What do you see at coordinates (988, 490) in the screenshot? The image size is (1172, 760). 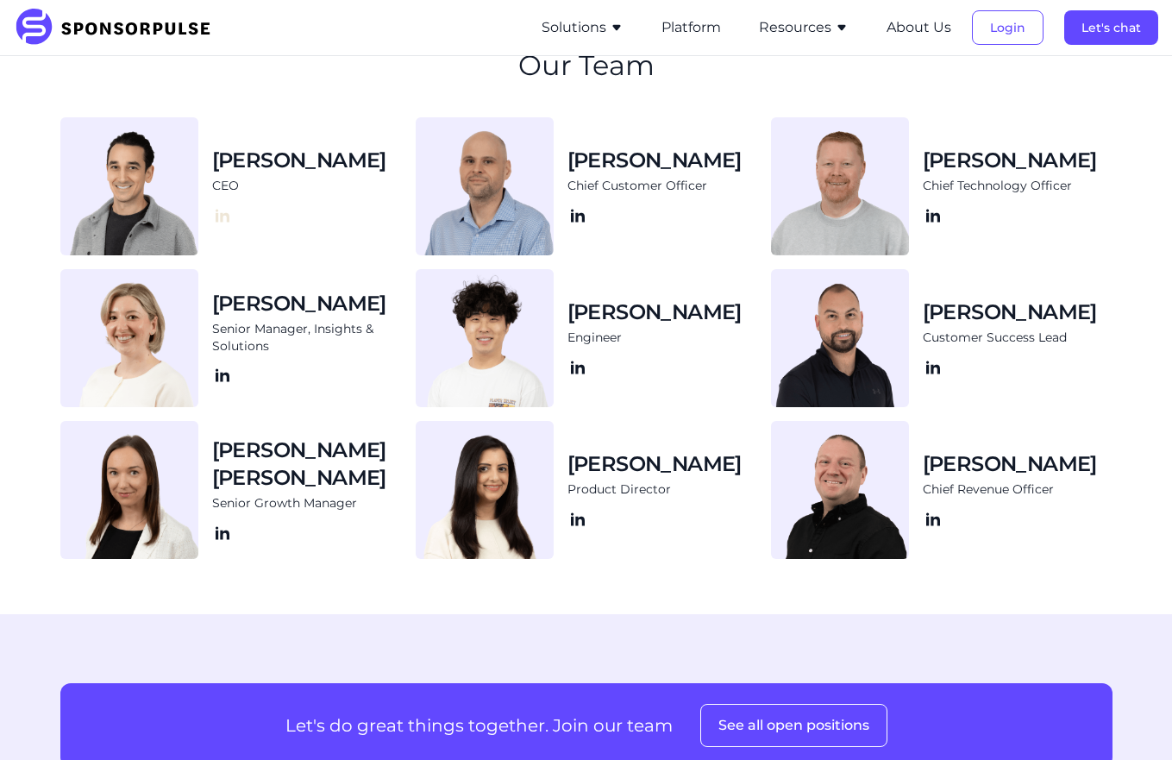 I see `span: Chief Revenue Officer` at bounding box center [988, 490].